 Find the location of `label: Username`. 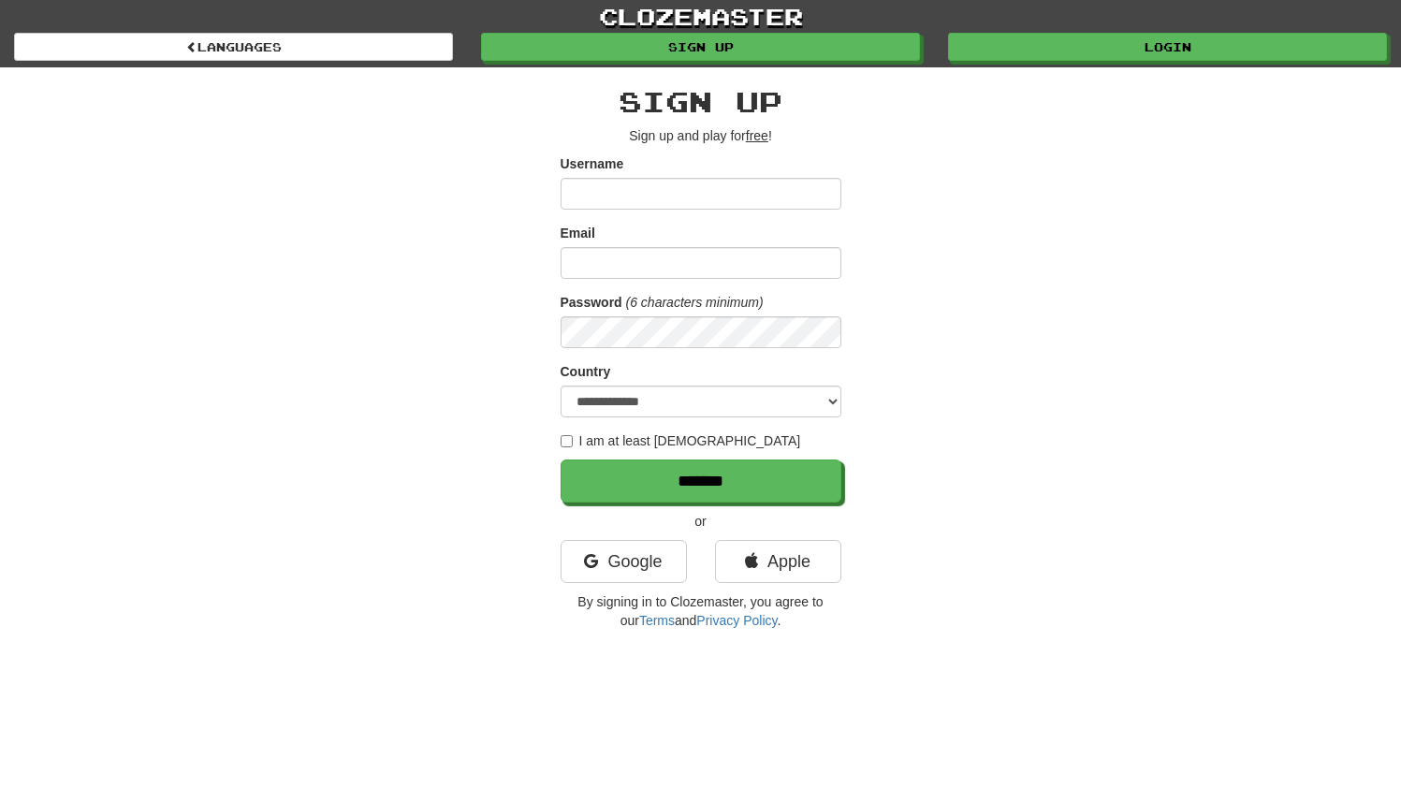

label: Username is located at coordinates (592, 164).